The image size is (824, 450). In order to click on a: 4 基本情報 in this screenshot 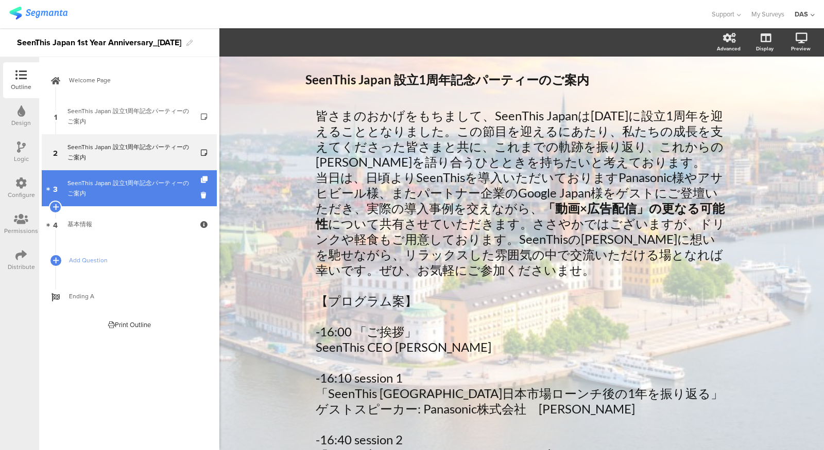, I will do `click(129, 224)`.